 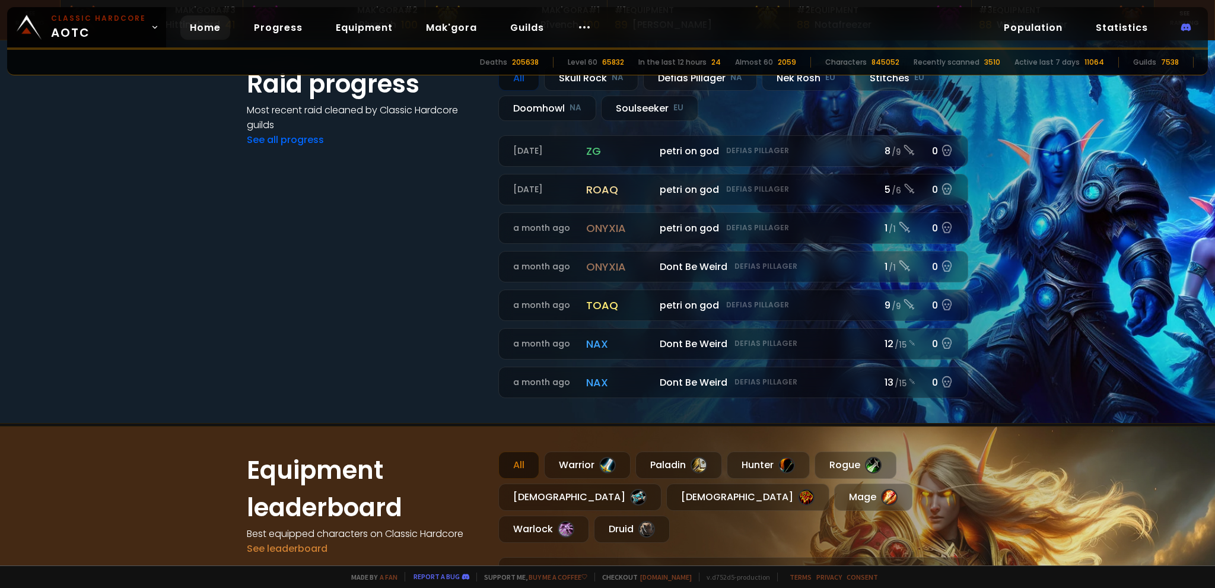 I want to click on a: Equipment, so click(x=364, y=27).